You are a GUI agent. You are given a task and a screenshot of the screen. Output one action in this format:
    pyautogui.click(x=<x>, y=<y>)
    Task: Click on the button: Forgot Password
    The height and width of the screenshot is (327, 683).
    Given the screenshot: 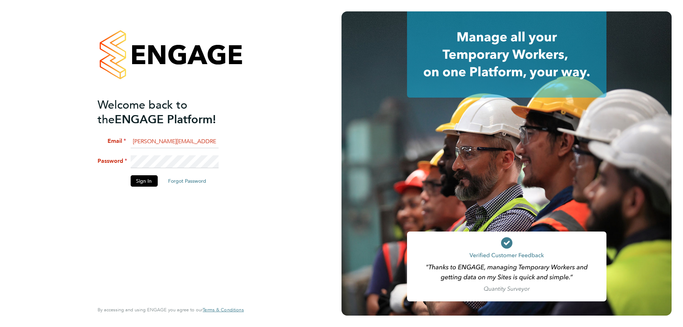 What is the action you would take?
    pyautogui.click(x=187, y=181)
    